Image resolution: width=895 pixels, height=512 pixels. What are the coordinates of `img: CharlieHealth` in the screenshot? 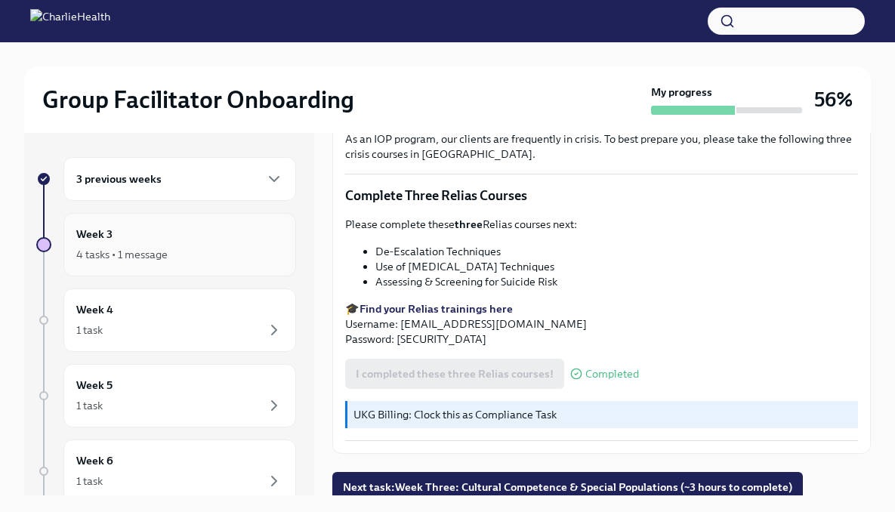 It's located at (70, 21).